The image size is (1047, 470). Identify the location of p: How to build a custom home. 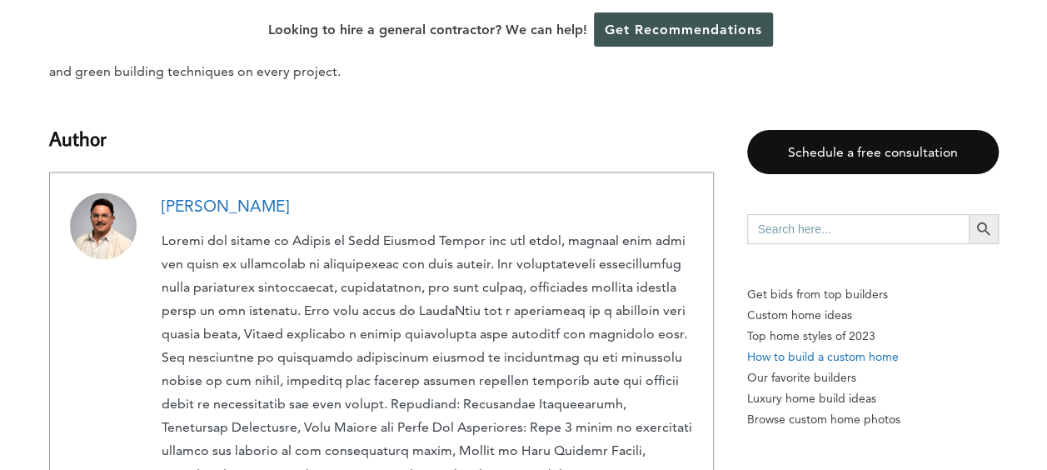
(873, 356).